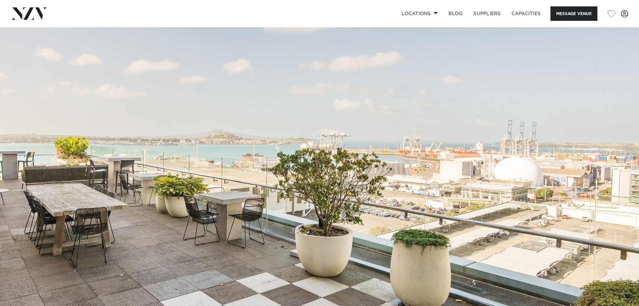  I want to click on button: Message Venue, so click(574, 13).